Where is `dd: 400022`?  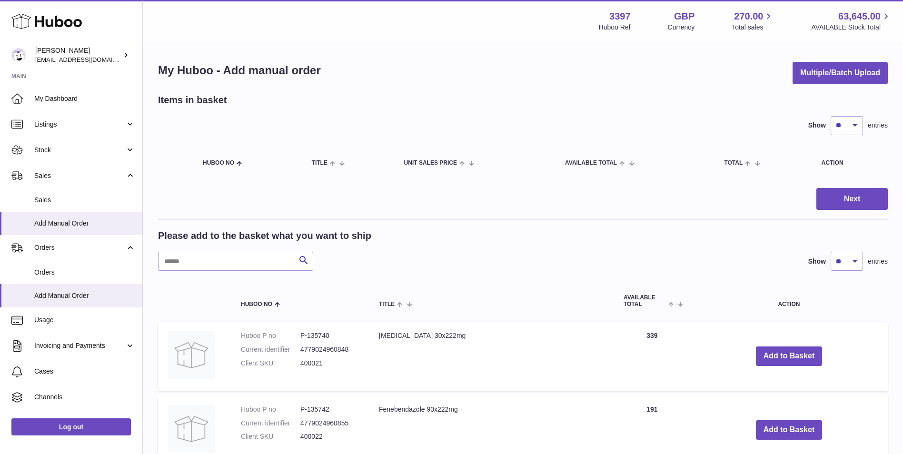
dd: 400022 is located at coordinates (330, 437).